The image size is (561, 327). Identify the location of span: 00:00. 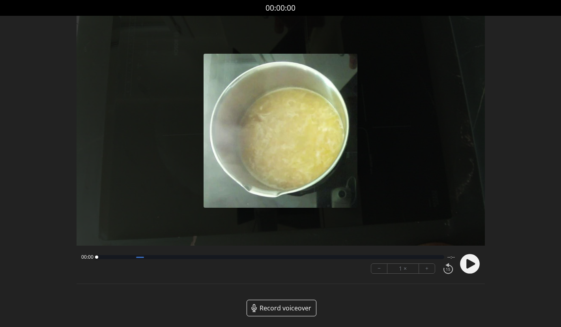
(87, 257).